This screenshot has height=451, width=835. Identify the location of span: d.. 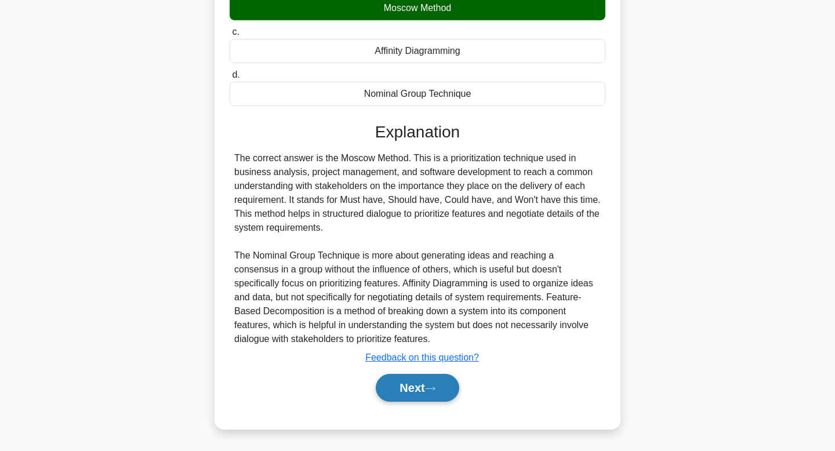
(235, 74).